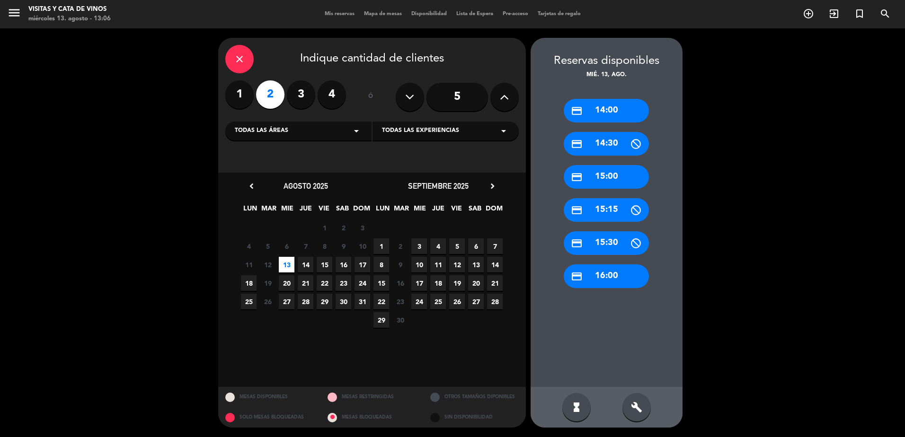 The width and height of the screenshot is (905, 437). What do you see at coordinates (343, 283) in the screenshot?
I see `span: 23` at bounding box center [343, 283].